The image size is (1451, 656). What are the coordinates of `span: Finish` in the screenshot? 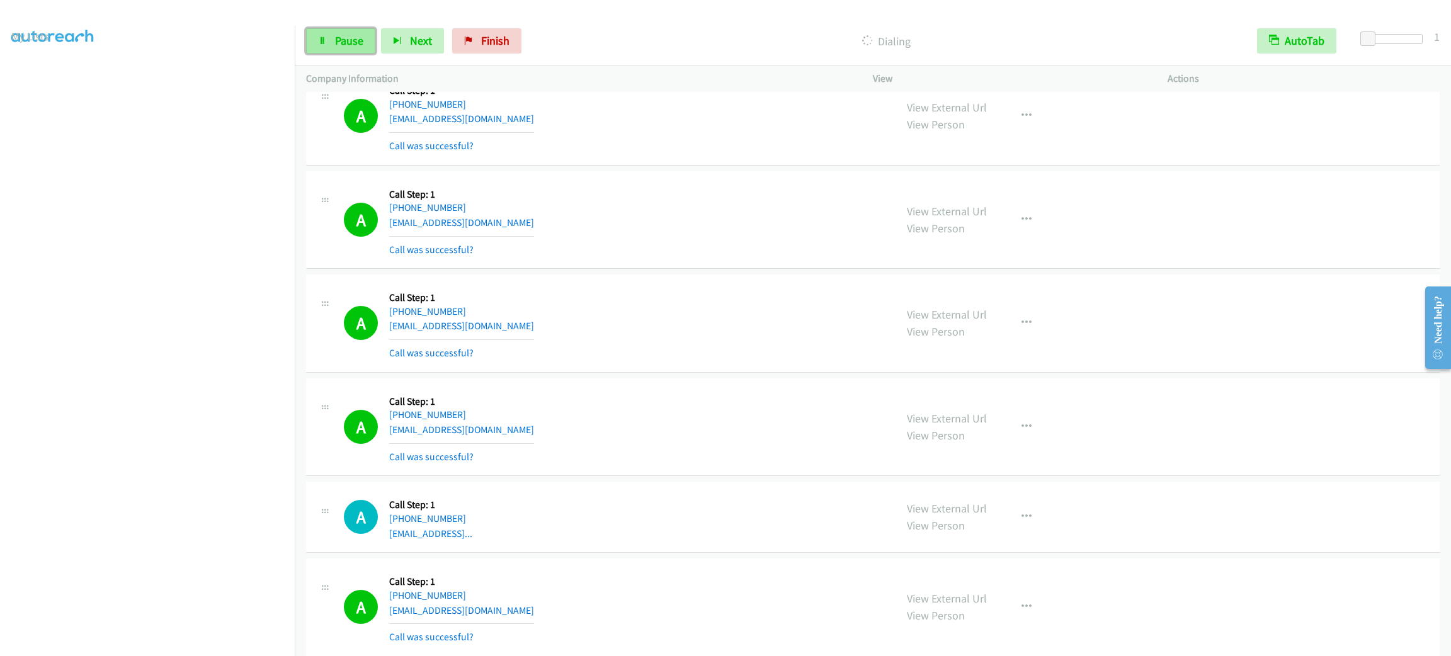 It's located at (495, 40).